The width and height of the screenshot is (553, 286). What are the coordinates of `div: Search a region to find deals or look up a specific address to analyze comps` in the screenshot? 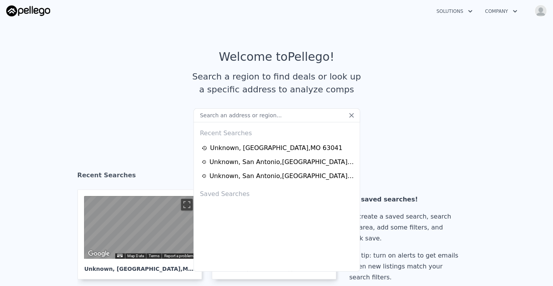 It's located at (277, 83).